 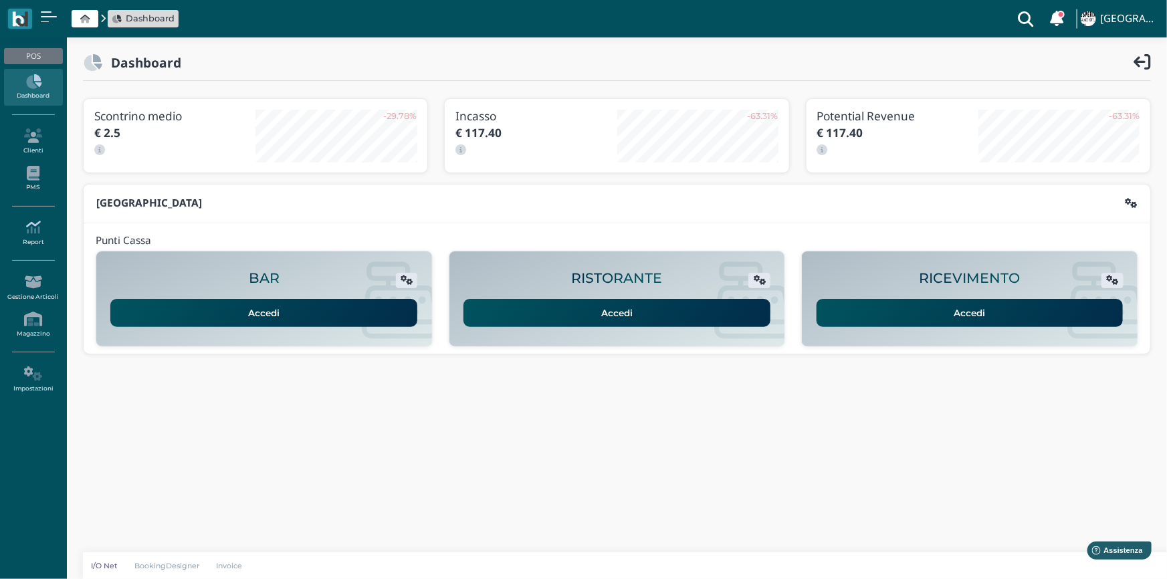 What do you see at coordinates (33, 56) in the screenshot?
I see `div: POS` at bounding box center [33, 56].